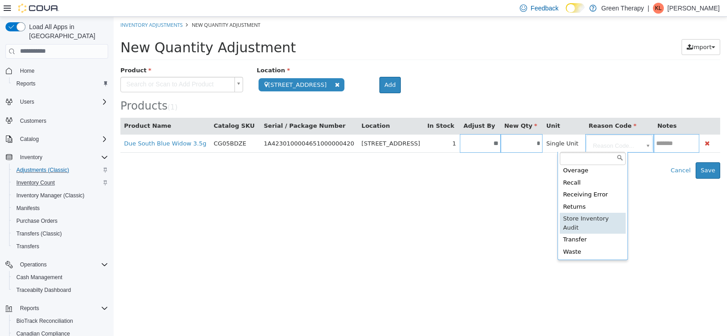 The height and width of the screenshot is (336, 727). What do you see at coordinates (544, 8) in the screenshot?
I see `span: Feedback` at bounding box center [544, 8].